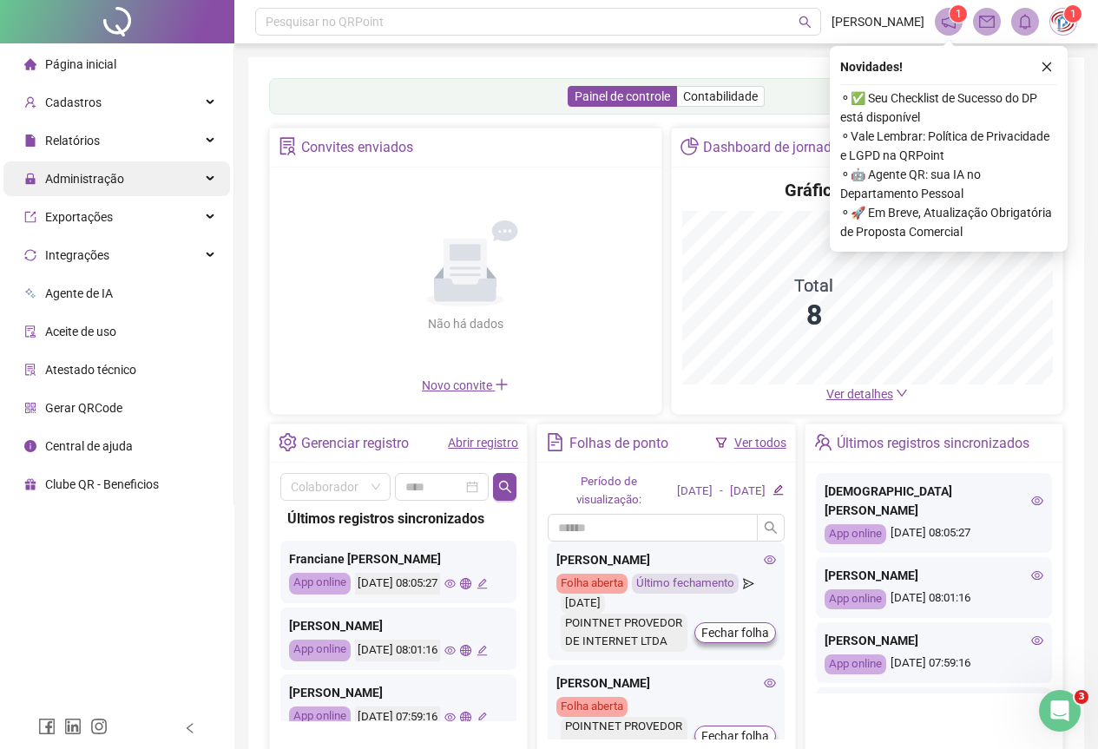  I want to click on span: file-text, so click(555, 442).